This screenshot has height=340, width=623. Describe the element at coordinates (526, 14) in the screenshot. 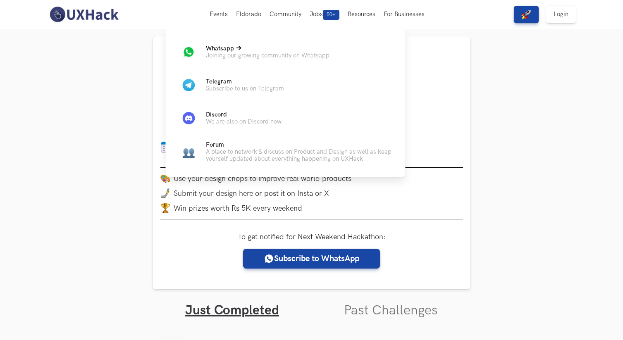

I see `img: rocket` at that location.